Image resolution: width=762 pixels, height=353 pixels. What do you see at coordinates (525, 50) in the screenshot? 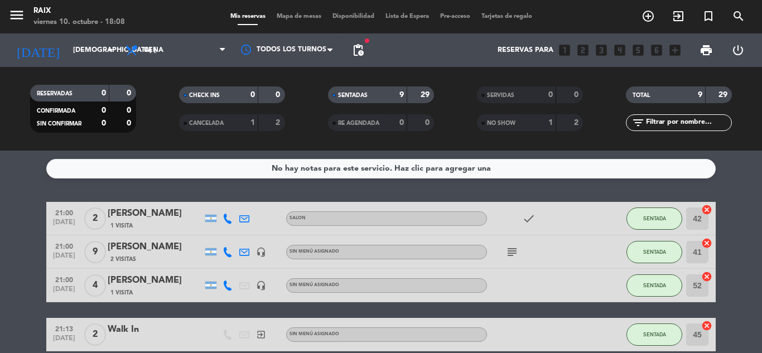
I see `span: Reservas para` at bounding box center [525, 50].